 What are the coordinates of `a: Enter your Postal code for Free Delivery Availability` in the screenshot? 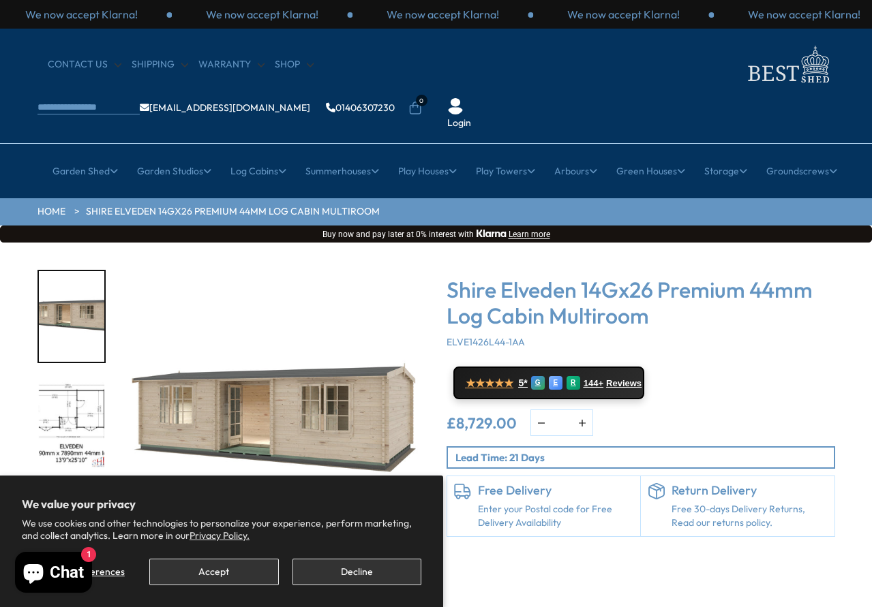 It's located at (555, 516).